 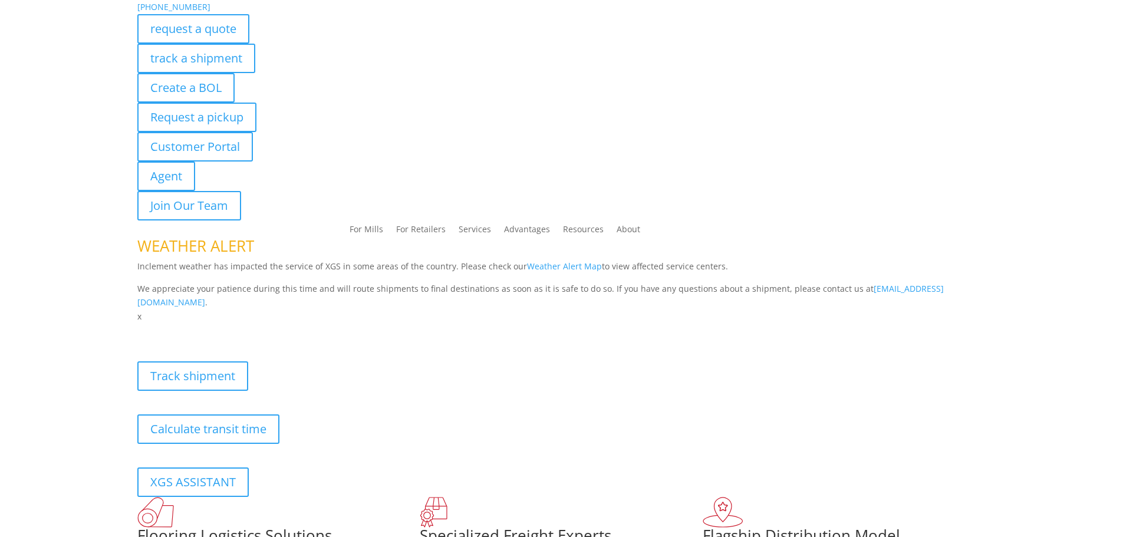 I want to click on a: Agent, so click(x=166, y=176).